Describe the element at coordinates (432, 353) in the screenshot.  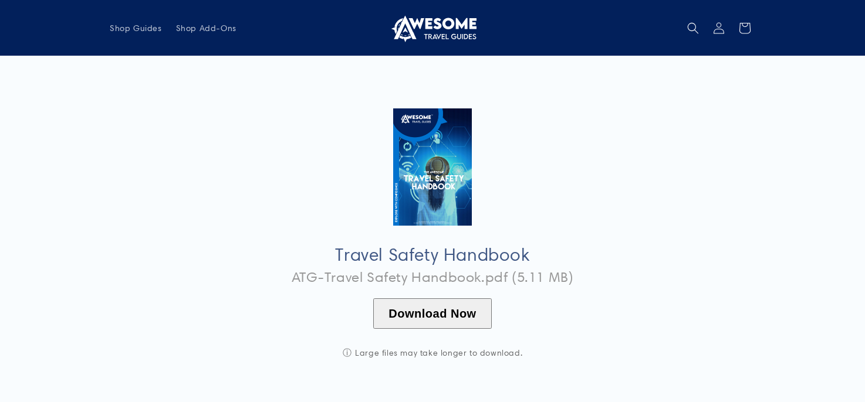
I see `div: Large files may take longer to download.` at that location.